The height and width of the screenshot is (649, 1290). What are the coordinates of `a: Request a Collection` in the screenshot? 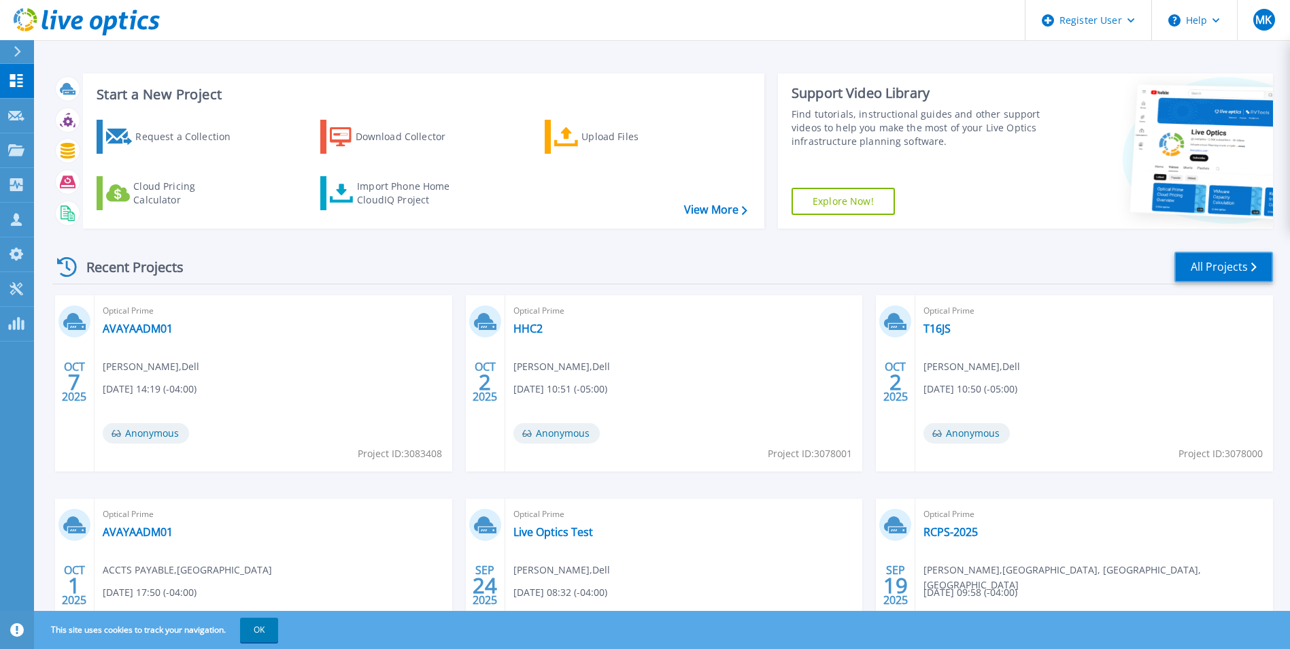 It's located at (172, 137).